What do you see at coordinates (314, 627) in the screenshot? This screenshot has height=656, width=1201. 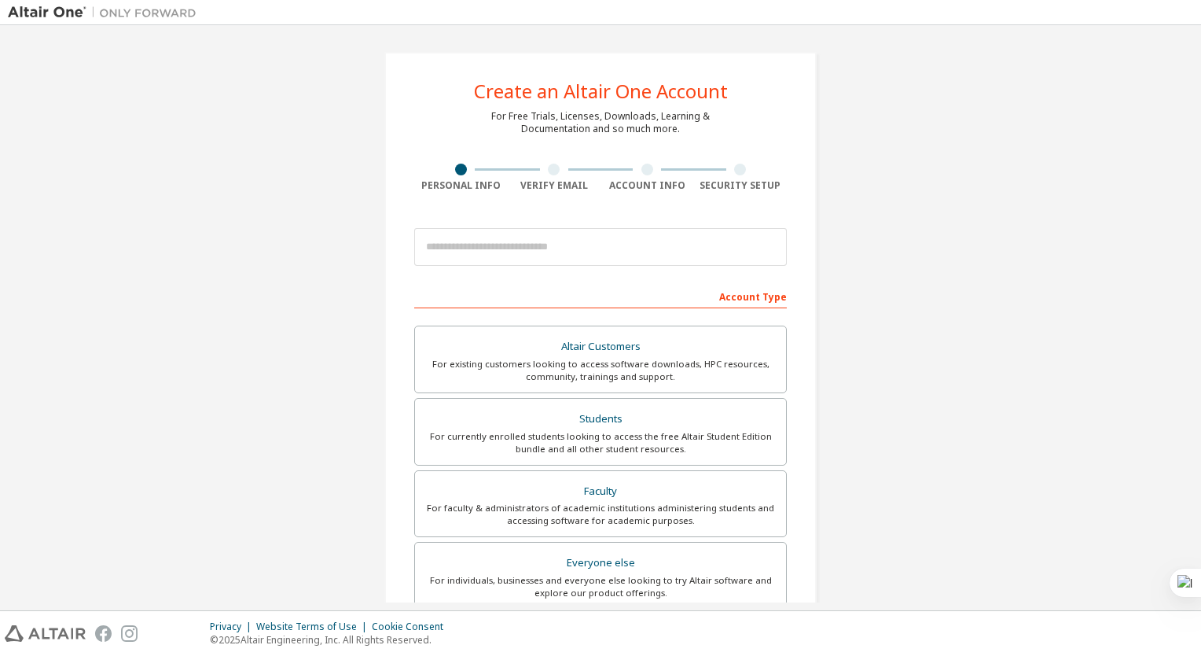 I see `div: Website Terms of Use` at bounding box center [314, 627].